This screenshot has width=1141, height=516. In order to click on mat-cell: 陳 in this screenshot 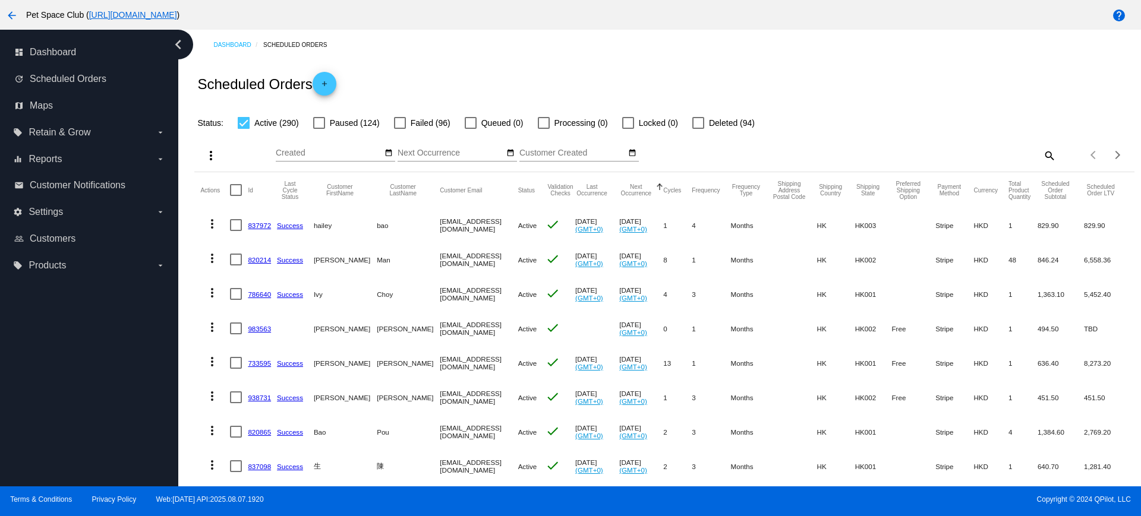, I will do `click(408, 466)`.